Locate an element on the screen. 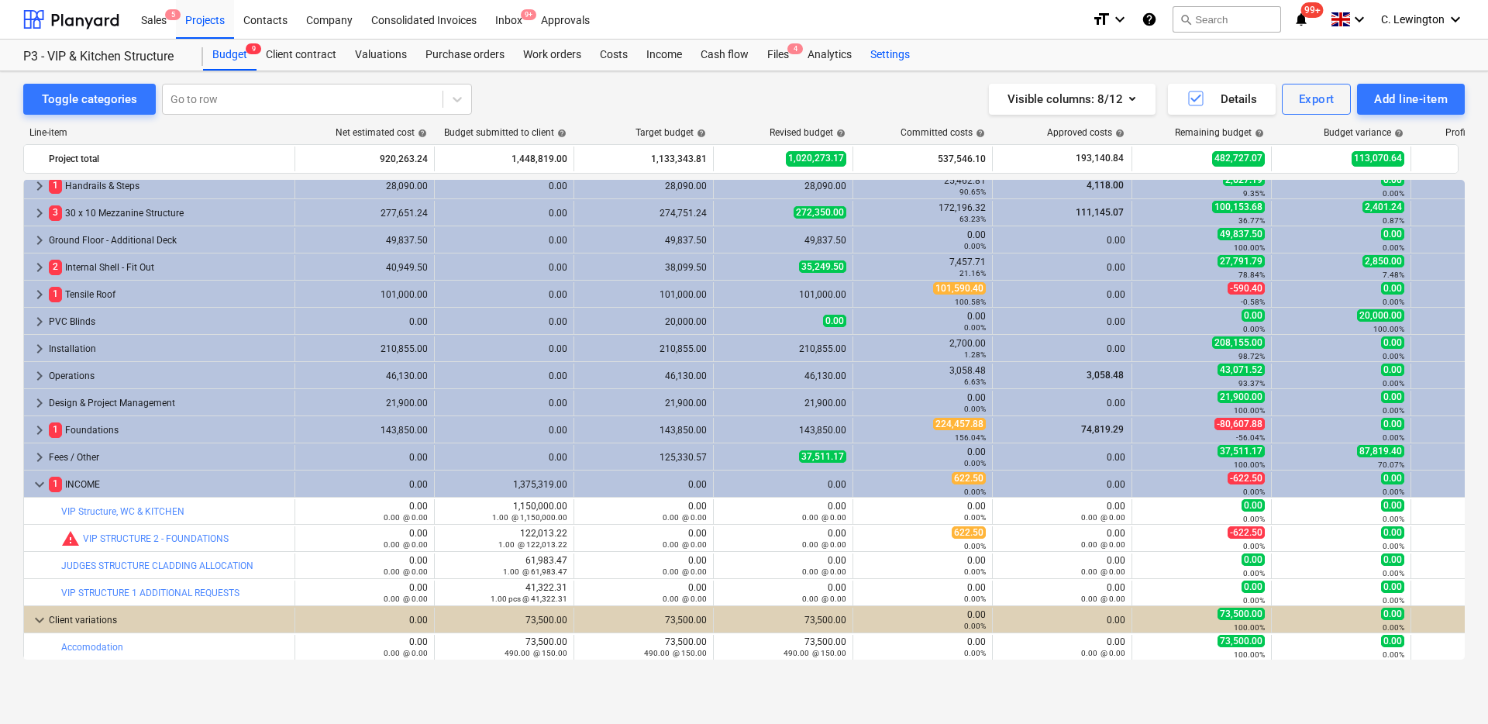 Image resolution: width=1488 pixels, height=724 pixels. span: 4,118.00 is located at coordinates (1105, 185).